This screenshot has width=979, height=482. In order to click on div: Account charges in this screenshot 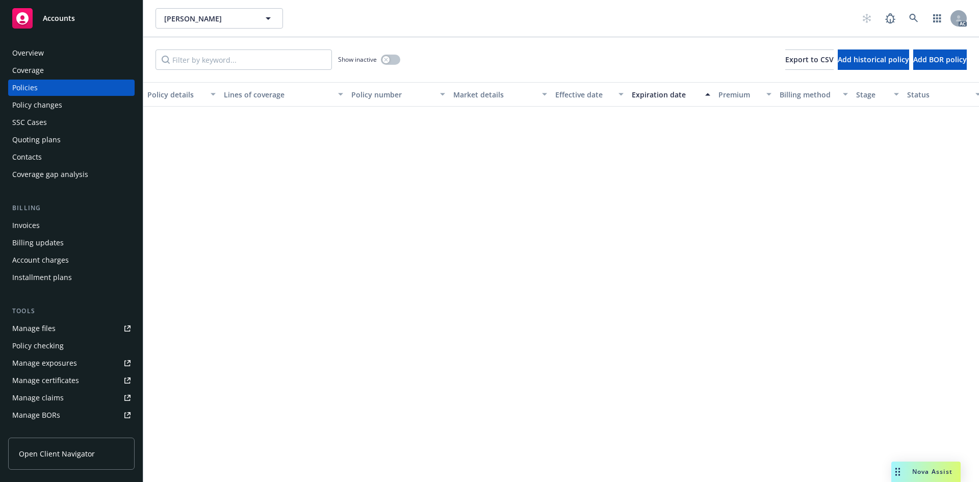, I will do `click(40, 260)`.